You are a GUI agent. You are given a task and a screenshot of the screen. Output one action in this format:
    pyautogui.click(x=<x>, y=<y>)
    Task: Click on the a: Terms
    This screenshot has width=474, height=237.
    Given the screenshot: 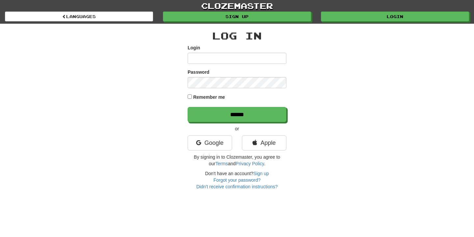 What is the action you would take?
    pyautogui.click(x=222, y=164)
    